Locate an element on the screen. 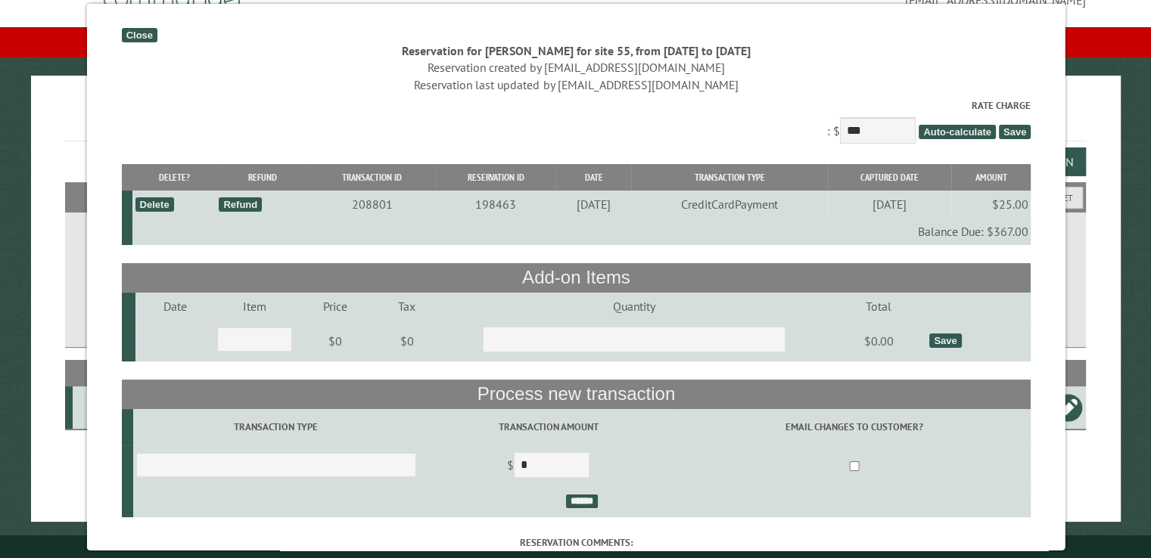  th: Date is located at coordinates (592, 177).